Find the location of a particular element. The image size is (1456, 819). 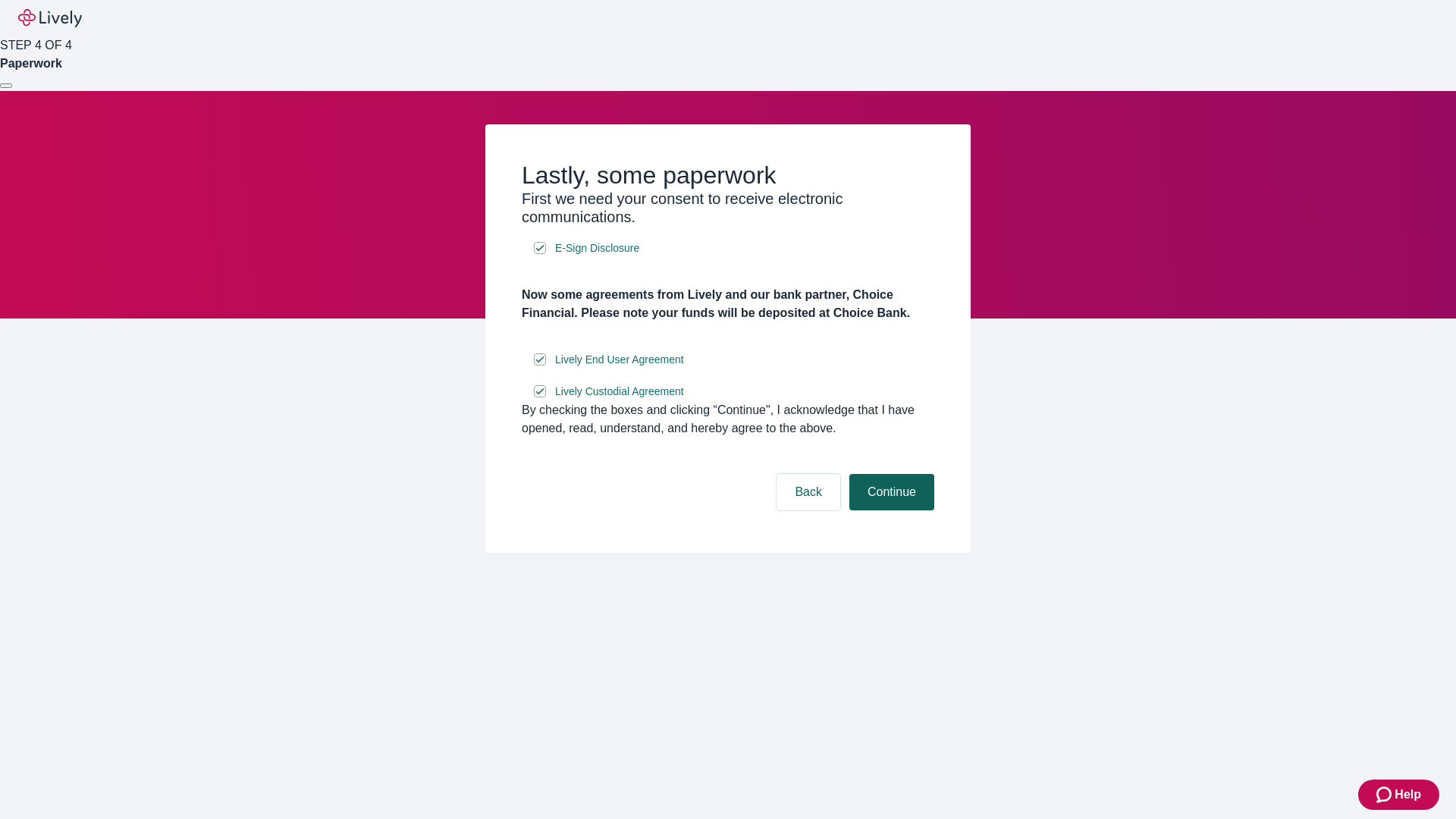

button: Continue is located at coordinates (891, 492).